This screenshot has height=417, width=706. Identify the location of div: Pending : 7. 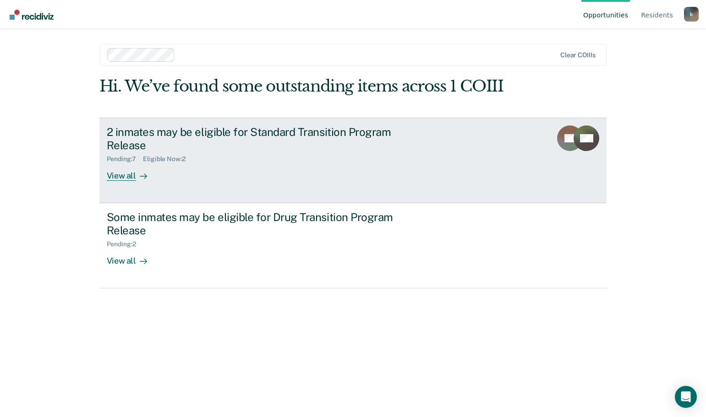
(125, 159).